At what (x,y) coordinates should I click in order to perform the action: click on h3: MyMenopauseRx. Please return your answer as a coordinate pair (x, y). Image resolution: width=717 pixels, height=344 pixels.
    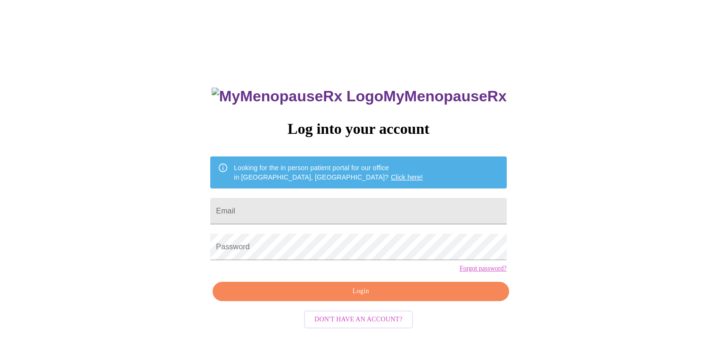
    Looking at the image, I should click on (359, 96).